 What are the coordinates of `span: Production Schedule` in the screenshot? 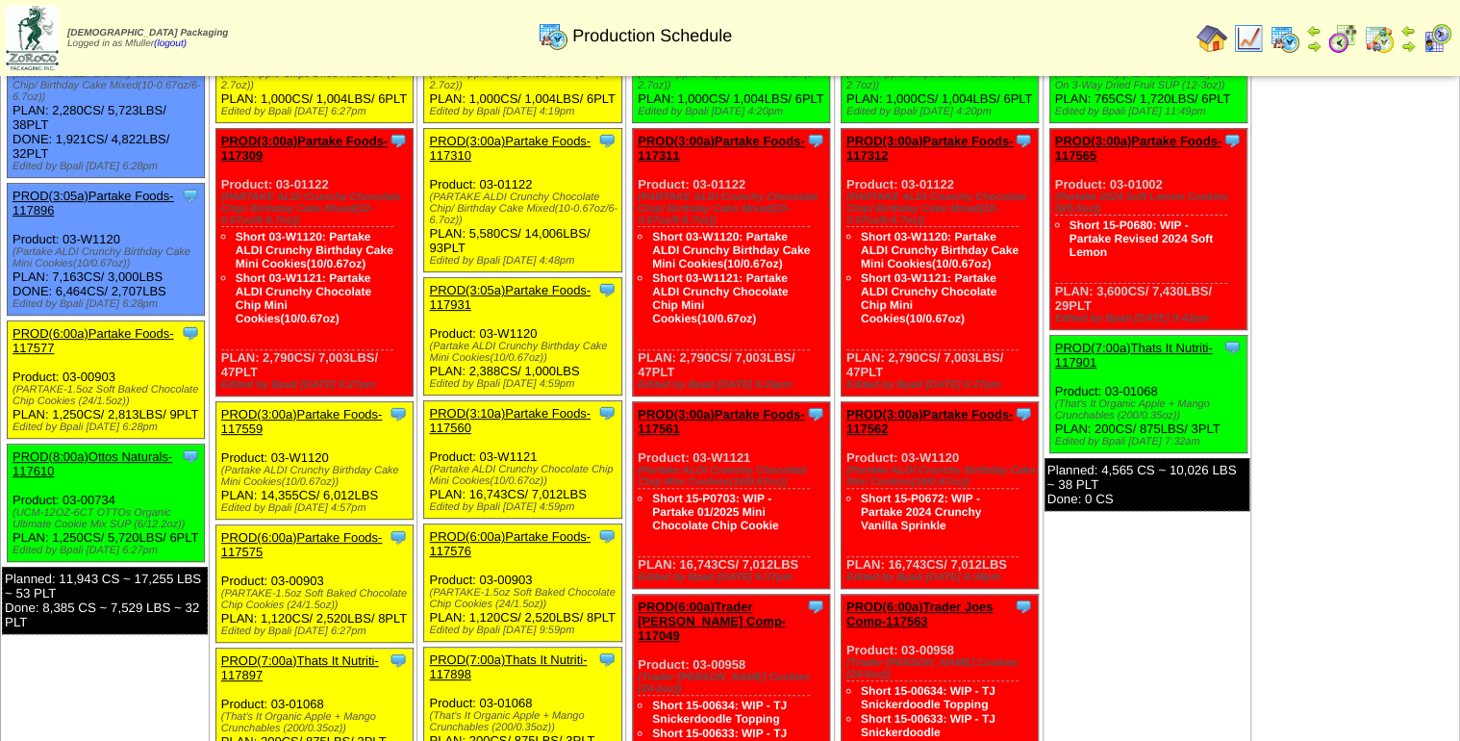 It's located at (652, 36).